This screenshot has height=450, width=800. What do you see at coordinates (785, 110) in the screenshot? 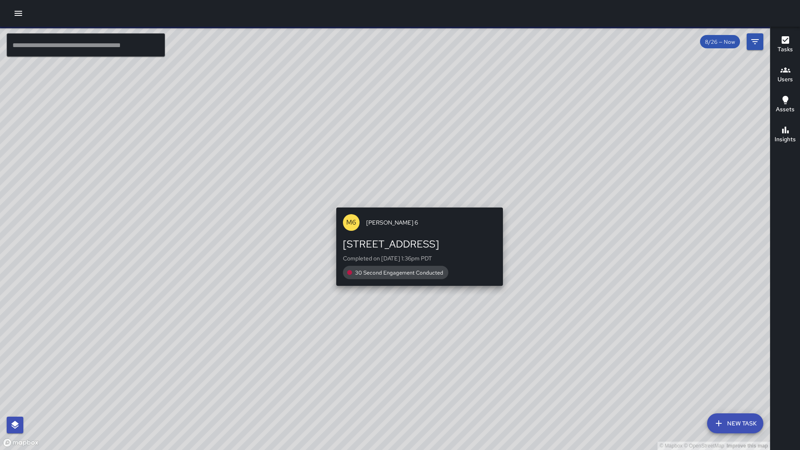
I see `h6: Assets` at bounding box center [785, 110].